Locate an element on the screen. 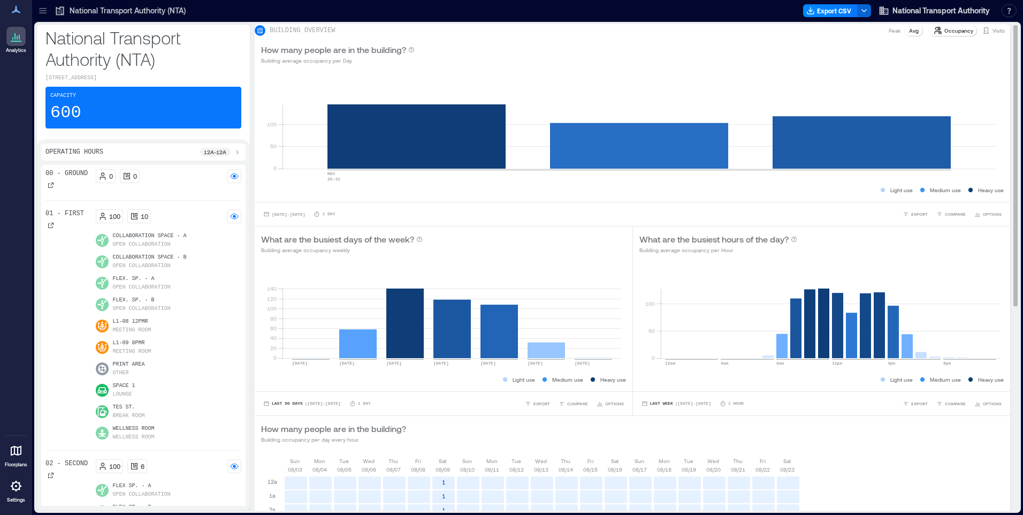  p: What are the busiest days of the week? is located at coordinates (338, 239).